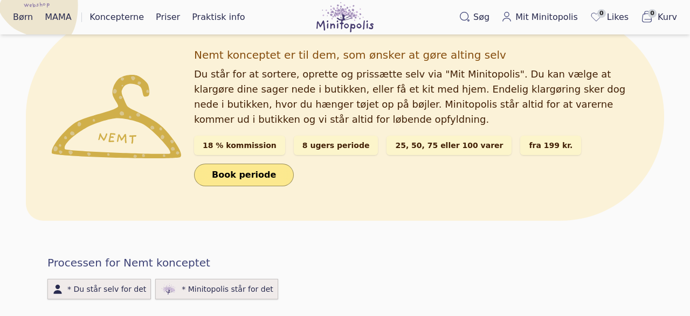 This screenshot has width=690, height=316. I want to click on a: Priser, so click(168, 17).